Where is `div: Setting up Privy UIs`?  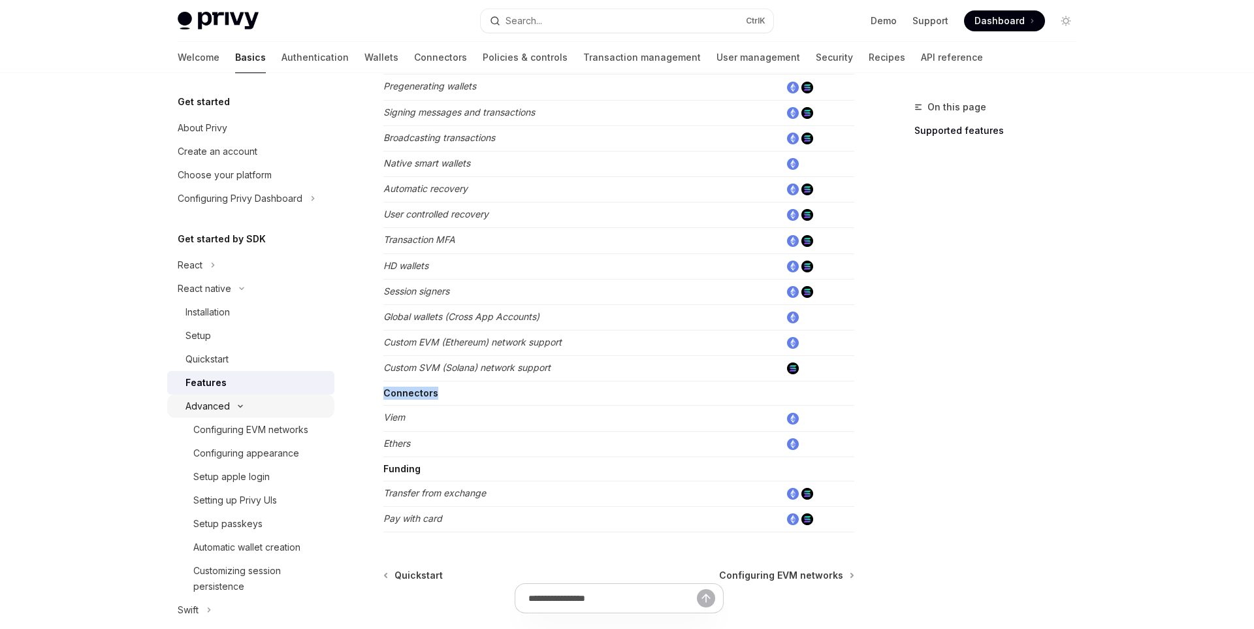 div: Setting up Privy UIs is located at coordinates (235, 500).